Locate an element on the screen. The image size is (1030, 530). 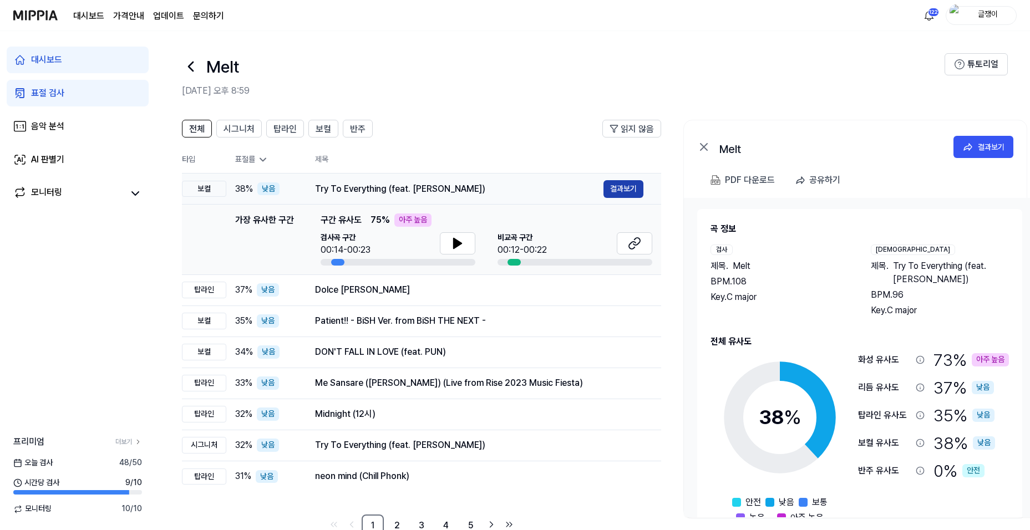
div: BPM. 96 is located at coordinates (939, 295).